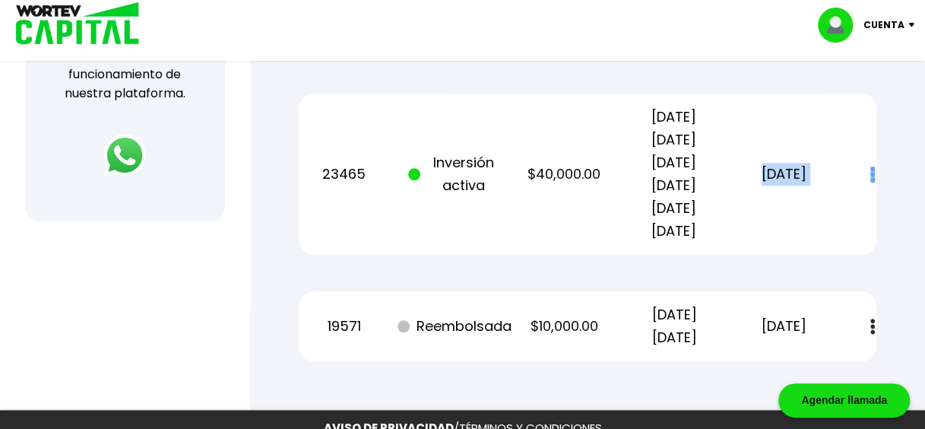 This screenshot has width=925, height=429. What do you see at coordinates (454, 174) in the screenshot?
I see `p: Inversión activa` at bounding box center [454, 174].